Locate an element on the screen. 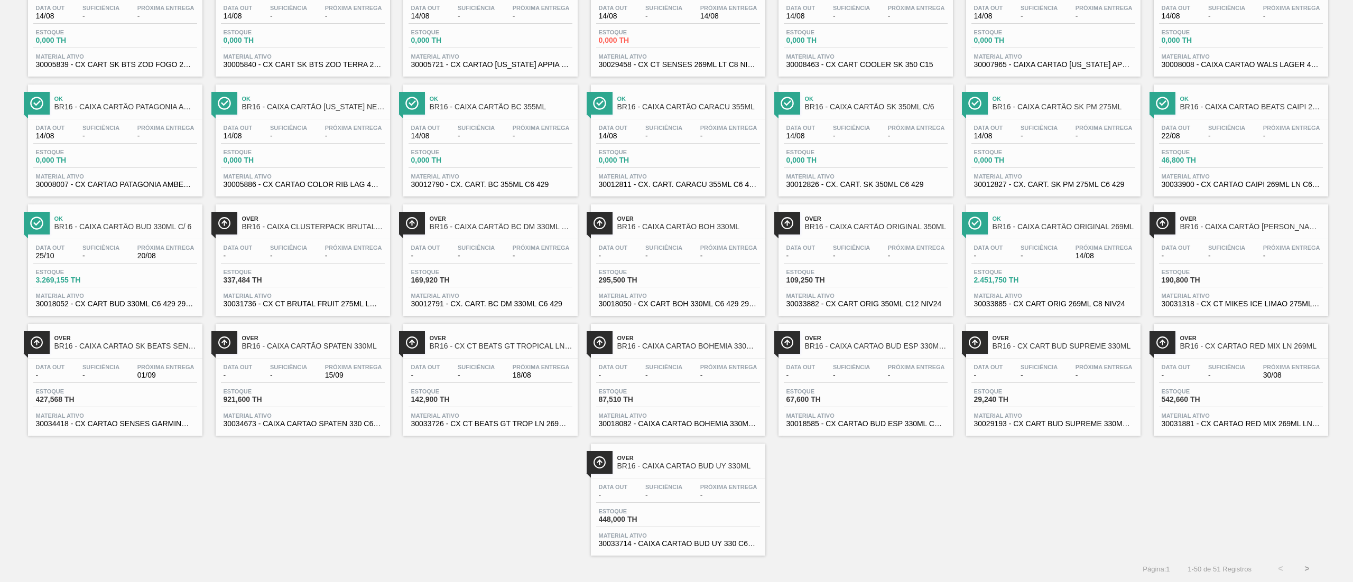 This screenshot has height=582, width=1353. span: 30029458 - CX CT SENSES 269ML LT C8 NIV23B is located at coordinates (678, 64).